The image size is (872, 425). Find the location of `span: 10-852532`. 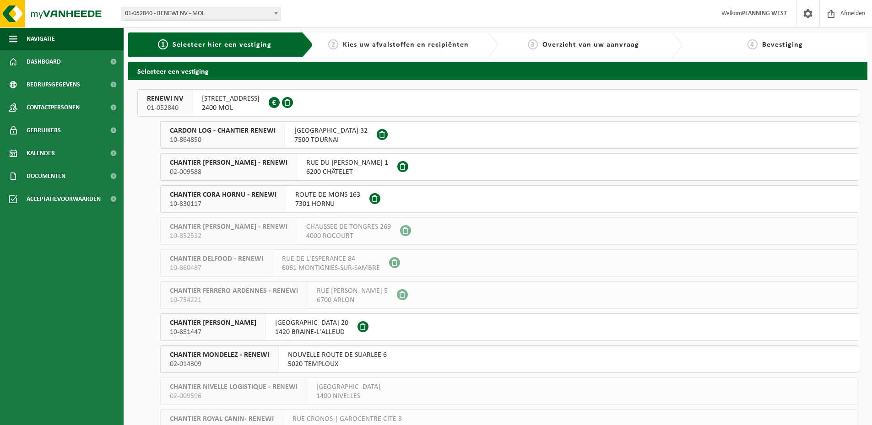

span: 10-852532 is located at coordinates (228, 236).